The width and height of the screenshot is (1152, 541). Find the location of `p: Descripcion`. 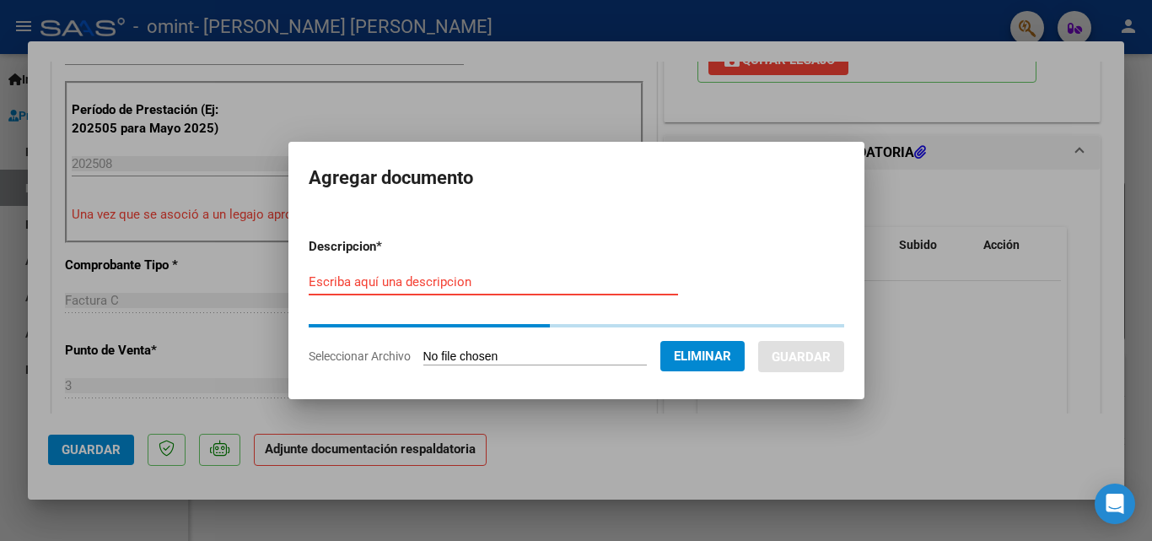

p: Descripcion is located at coordinates (389, 246).